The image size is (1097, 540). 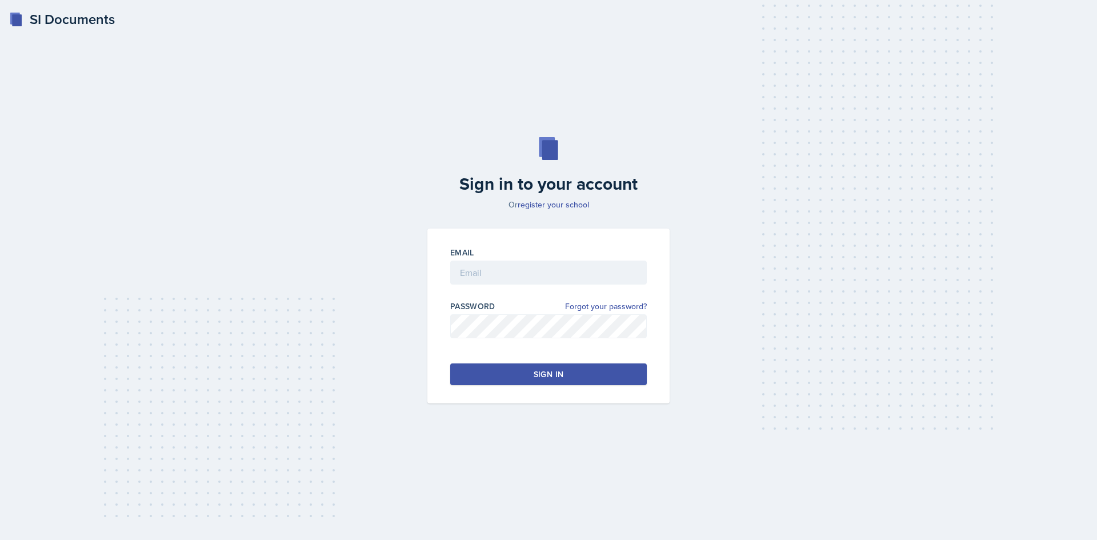 What do you see at coordinates (462, 253) in the screenshot?
I see `label: Email` at bounding box center [462, 253].